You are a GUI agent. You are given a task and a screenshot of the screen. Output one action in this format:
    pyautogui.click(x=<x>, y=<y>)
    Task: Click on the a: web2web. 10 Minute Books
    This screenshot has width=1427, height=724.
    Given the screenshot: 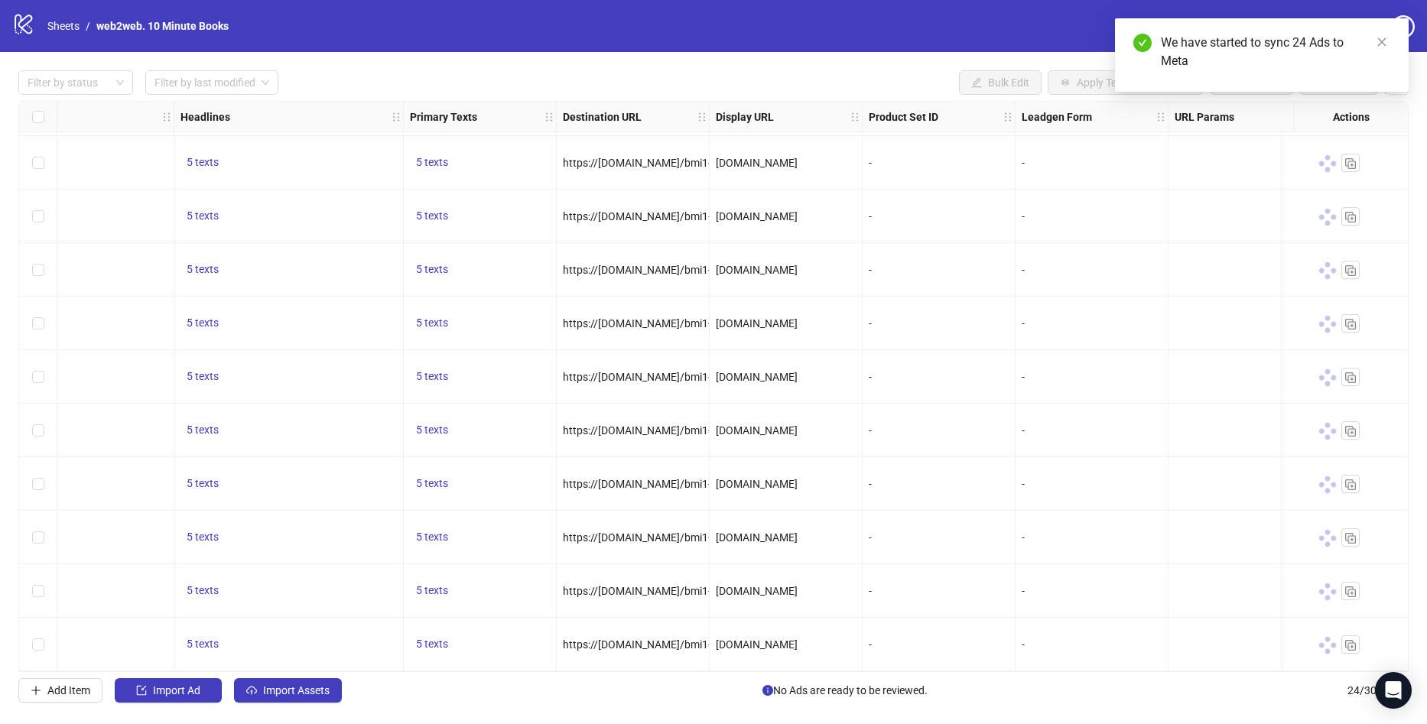 What is the action you would take?
    pyautogui.click(x=162, y=26)
    